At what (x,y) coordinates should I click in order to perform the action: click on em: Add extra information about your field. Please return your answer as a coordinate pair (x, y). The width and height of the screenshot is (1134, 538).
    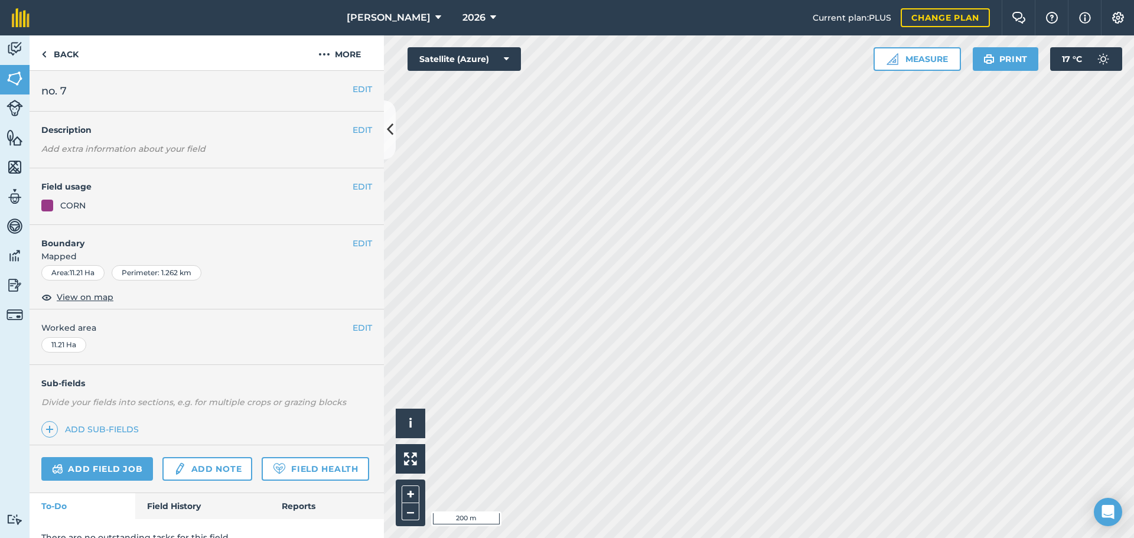
    Looking at the image, I should click on (123, 149).